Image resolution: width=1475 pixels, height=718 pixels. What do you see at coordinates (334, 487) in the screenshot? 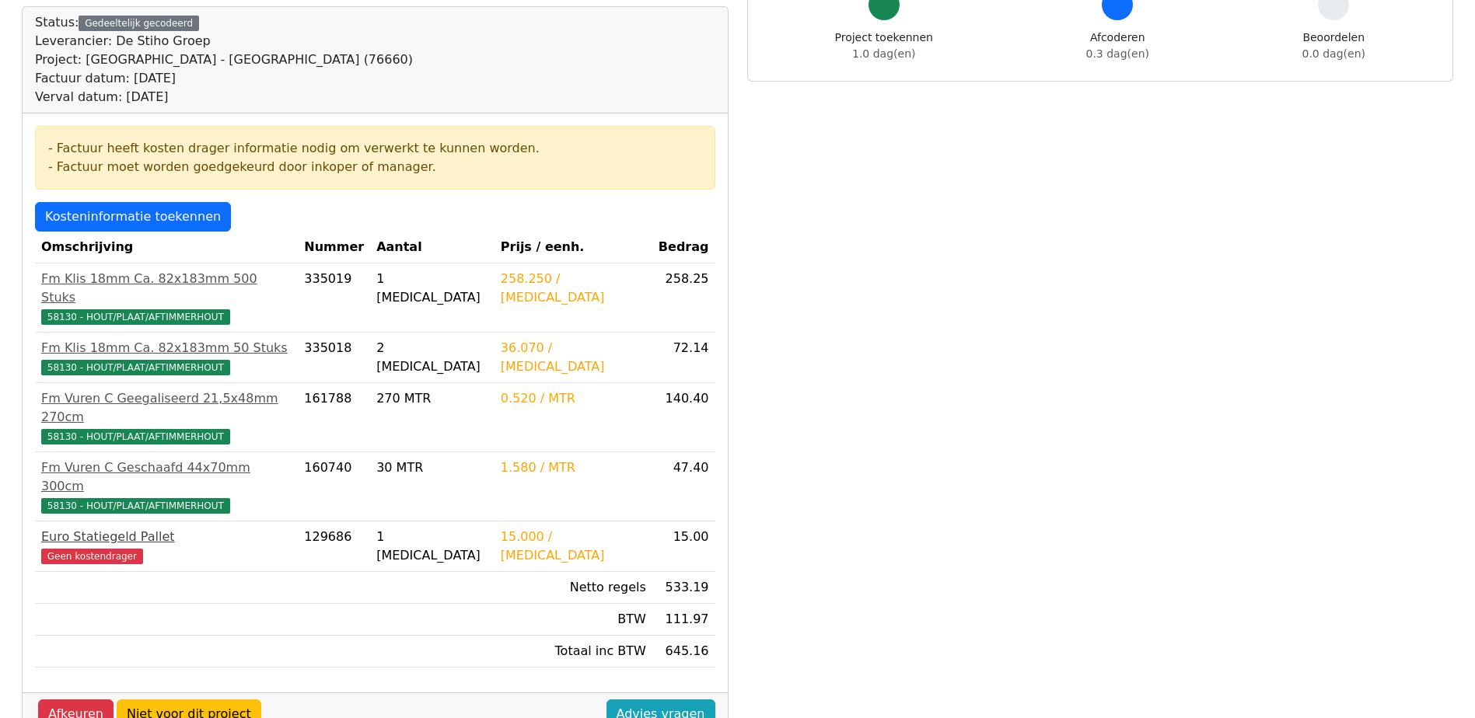
I see `td: 160740` at bounding box center [334, 487].